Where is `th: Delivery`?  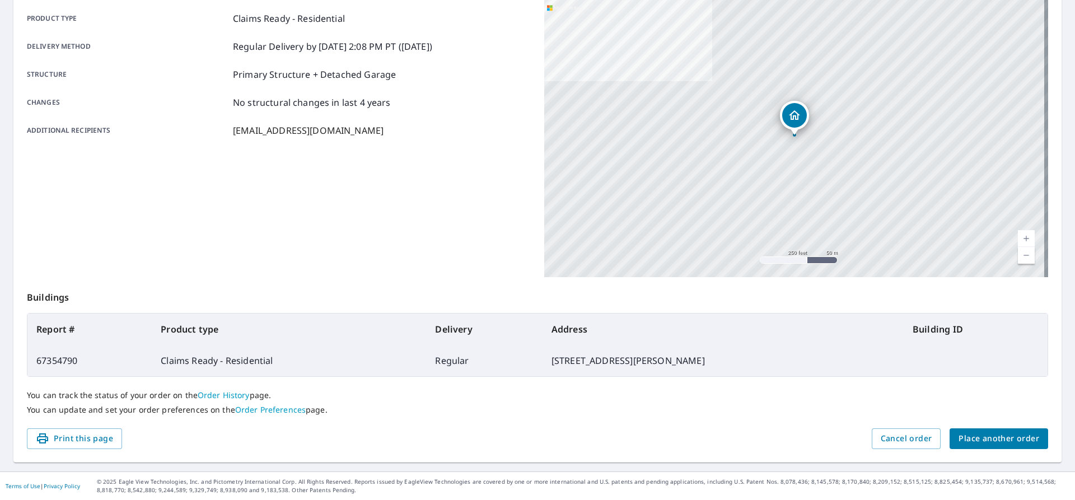 th: Delivery is located at coordinates (484, 329).